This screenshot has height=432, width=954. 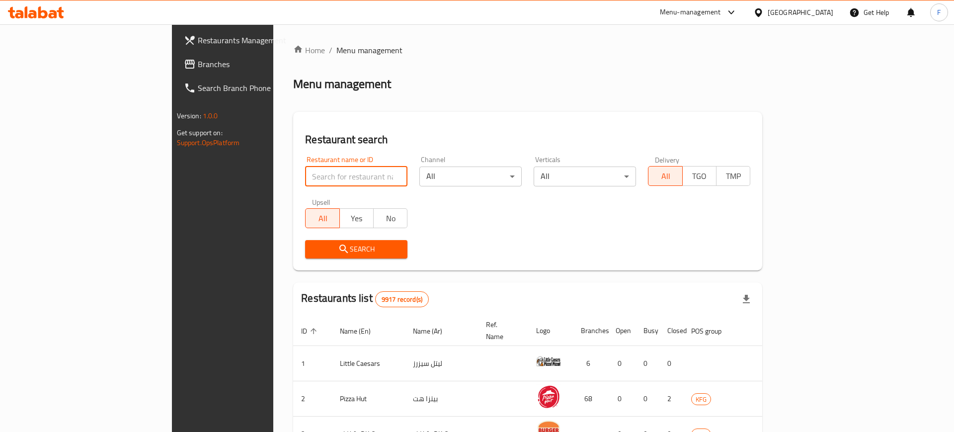 What do you see at coordinates (253, 88) in the screenshot?
I see `a: Search Branch Phone` at bounding box center [253, 88].